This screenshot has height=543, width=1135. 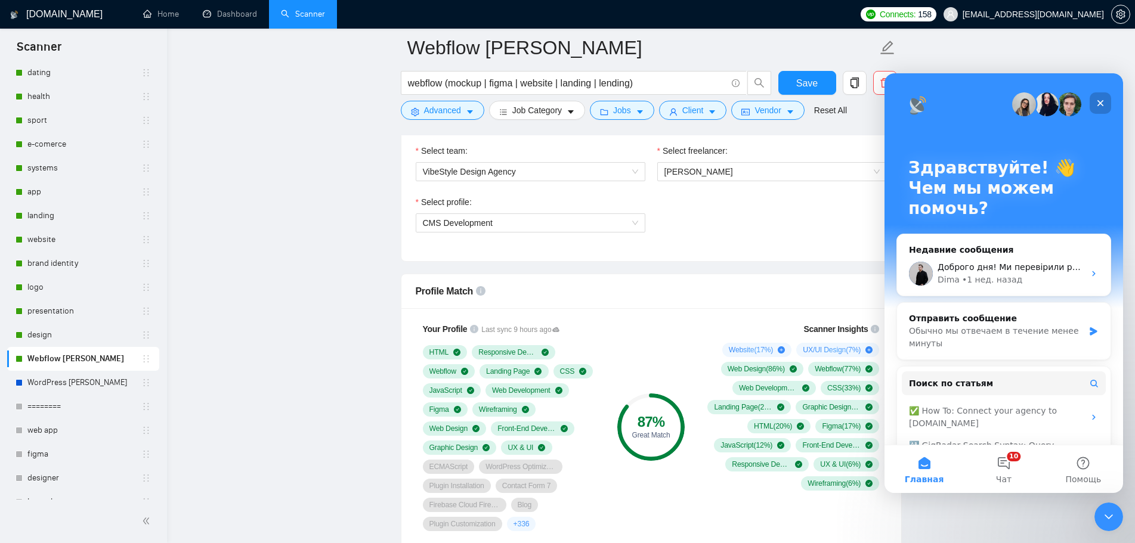 I want to click on span: search, so click(x=759, y=83).